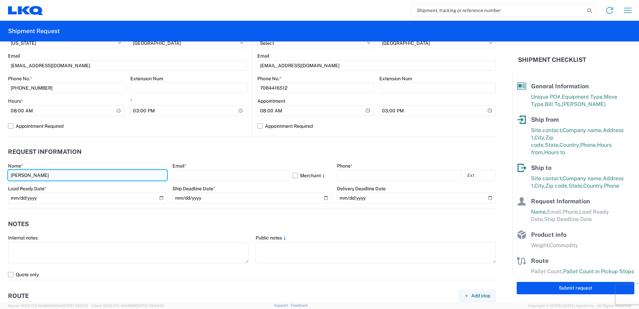  I want to click on span: Commodity, so click(564, 245).